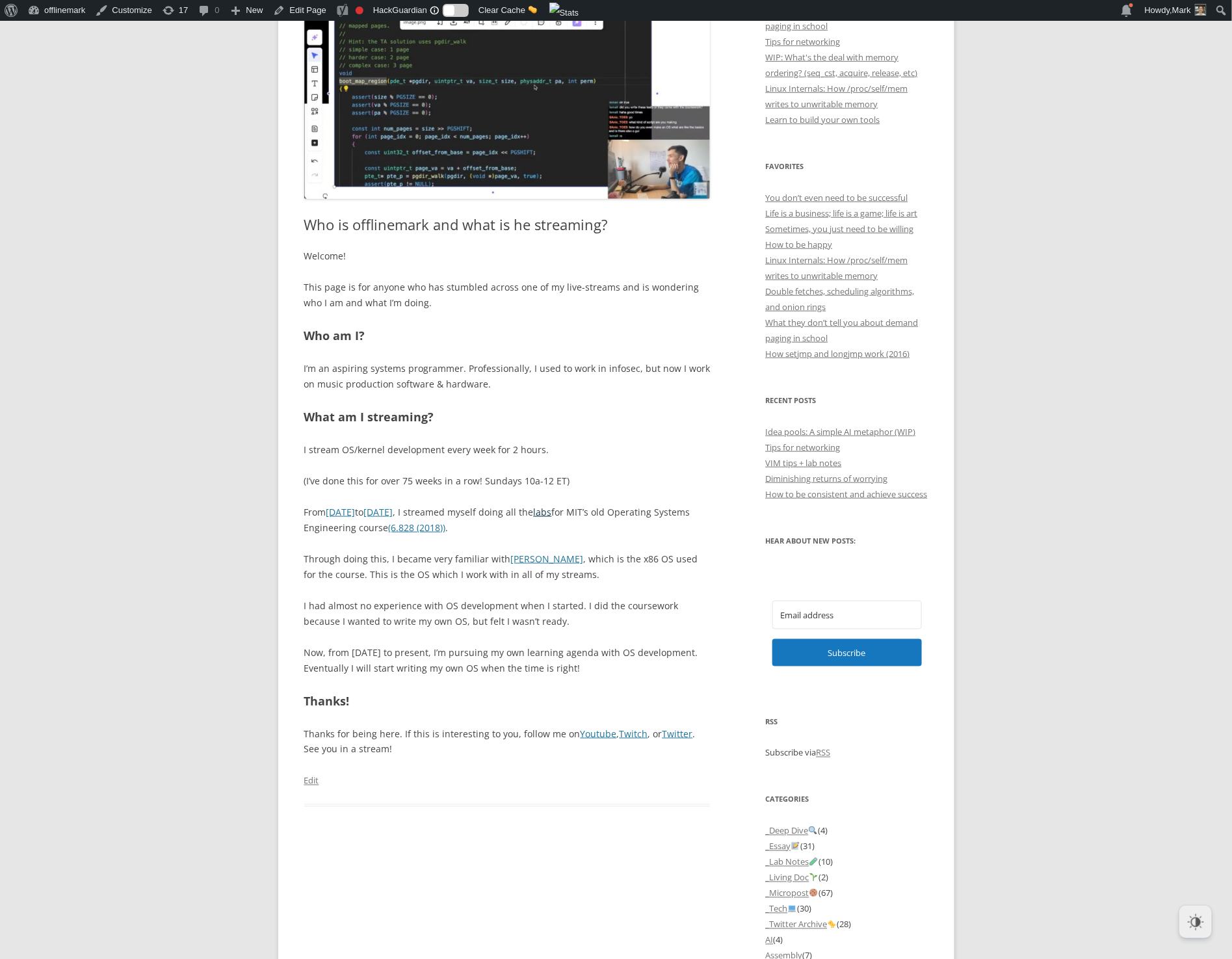 This screenshot has height=959, width=1232. I want to click on p: Through doing this, I became very familiar with , which is the x86 OS used for the course. This i..., so click(507, 567).